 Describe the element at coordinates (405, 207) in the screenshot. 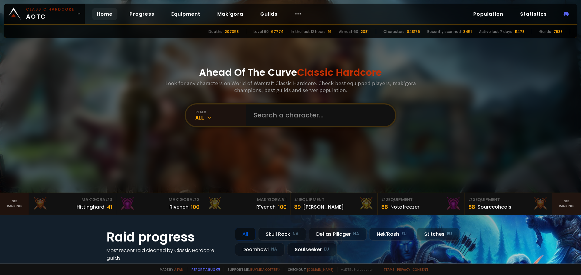

I see `div: Notafreezer` at that location.